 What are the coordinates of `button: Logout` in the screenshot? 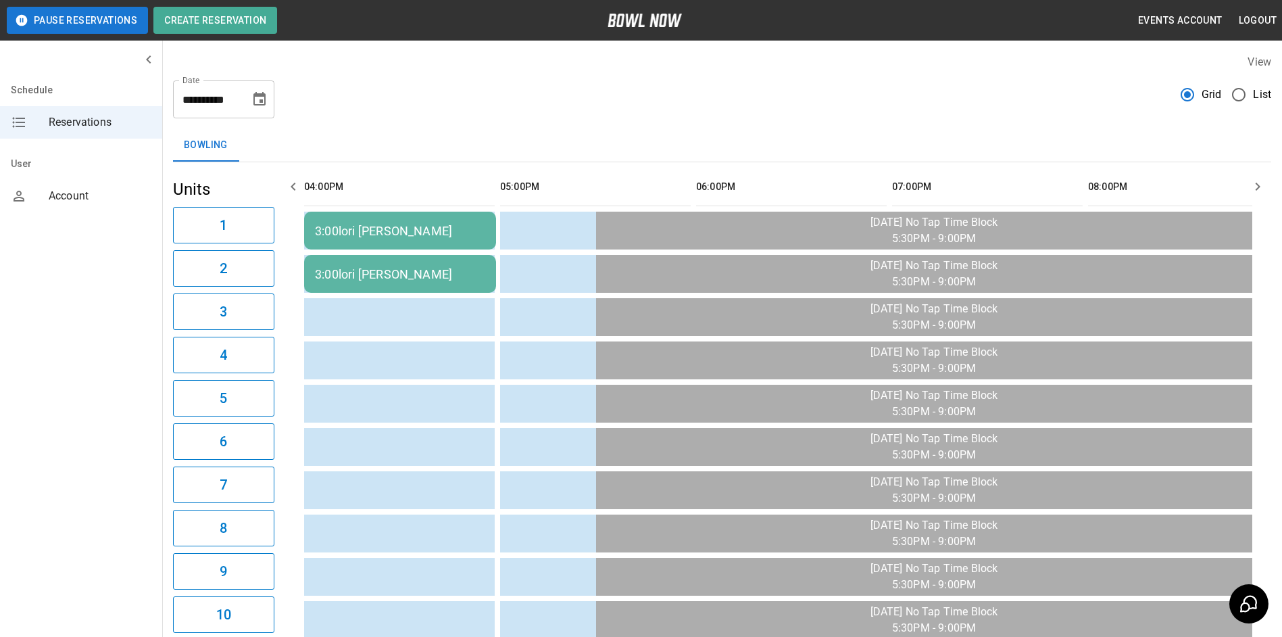 It's located at (1258, 20).